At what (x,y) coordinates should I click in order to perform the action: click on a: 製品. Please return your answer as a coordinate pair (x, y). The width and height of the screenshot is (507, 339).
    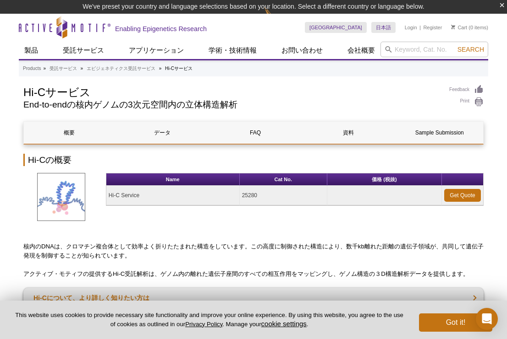
    Looking at the image, I should click on (31, 50).